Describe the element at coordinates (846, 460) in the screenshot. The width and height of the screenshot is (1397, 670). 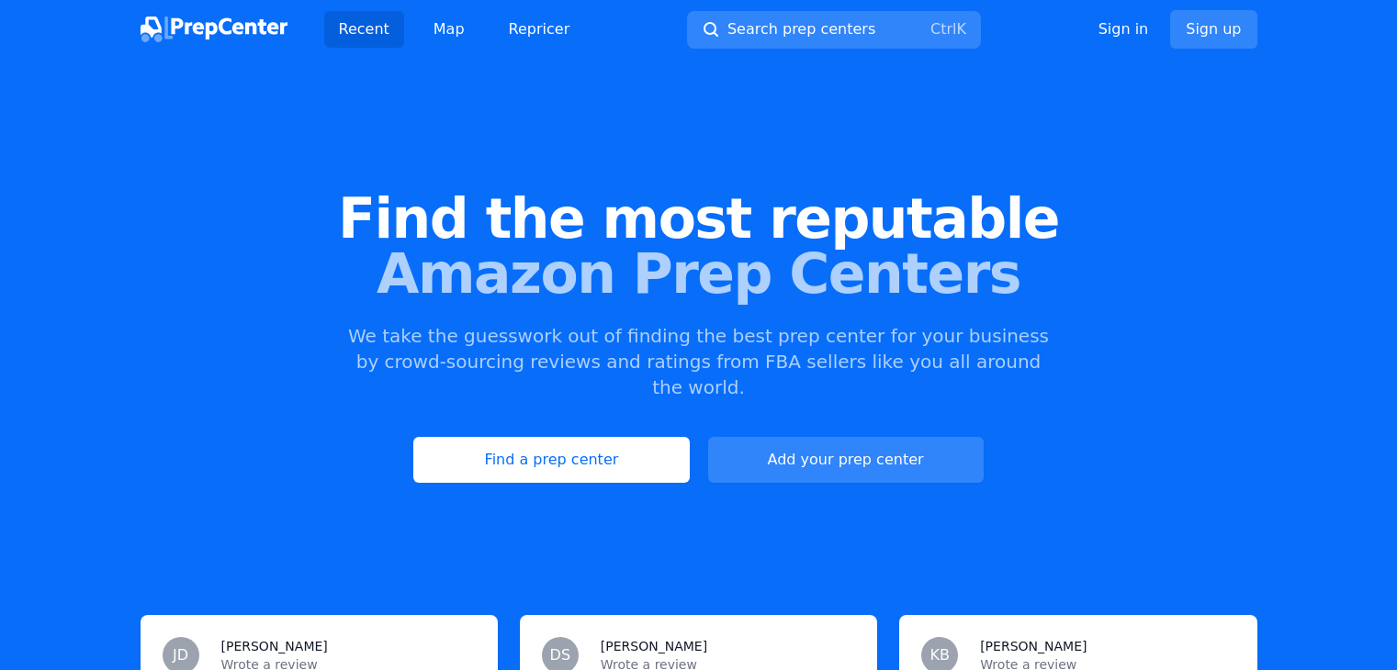
I see `a: Add your prep center` at that location.